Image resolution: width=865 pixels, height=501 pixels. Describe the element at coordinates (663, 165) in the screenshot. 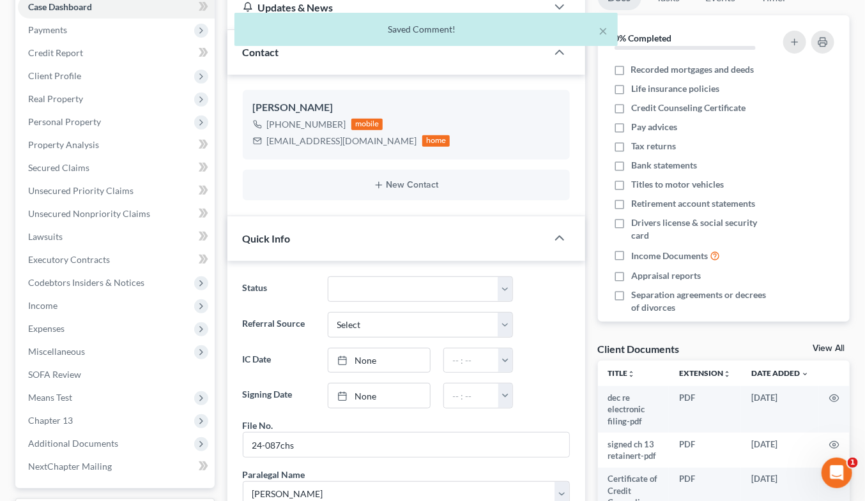

I see `span: Bank statements` at that location.